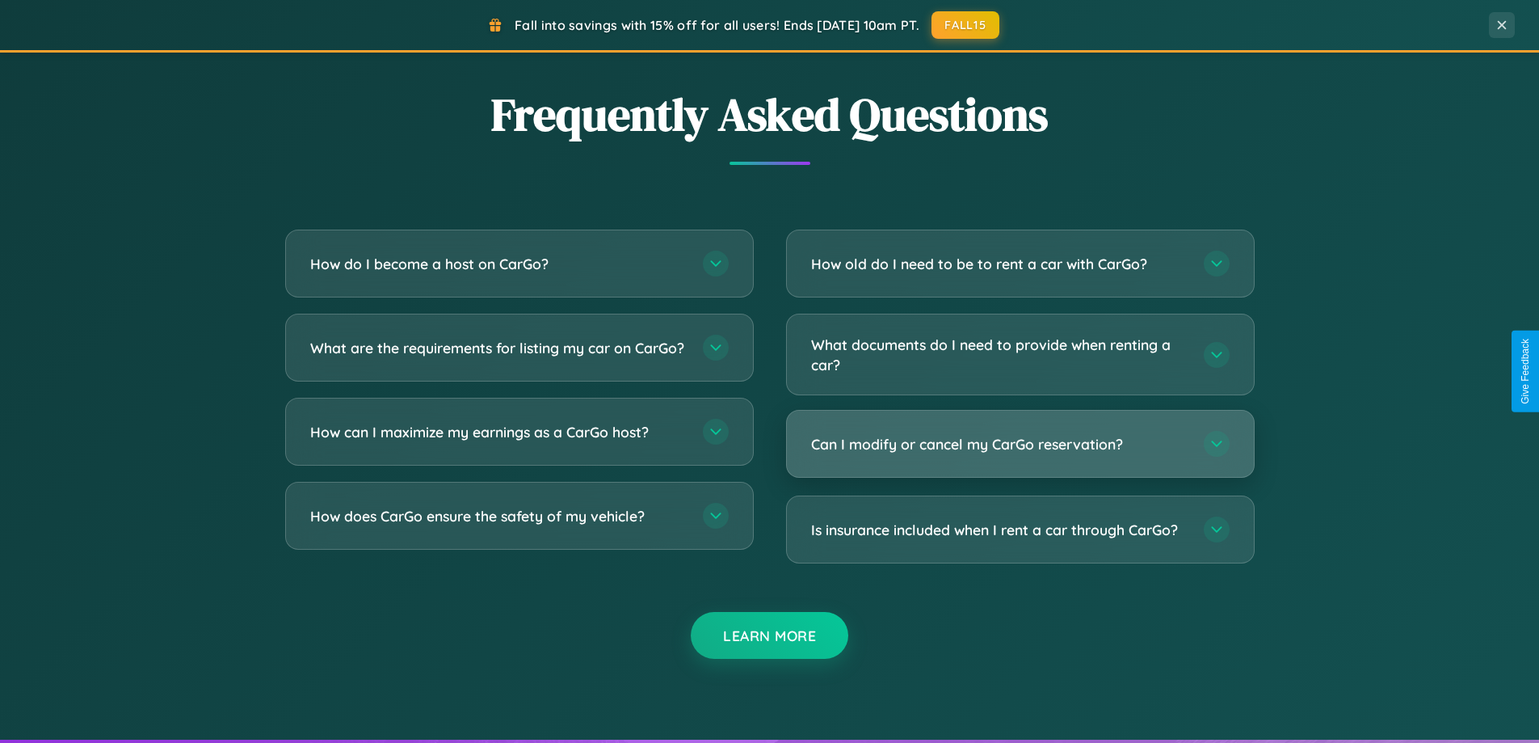  I want to click on h3: Is insurance included when I rent a car through CarGo?, so click(1000, 529).